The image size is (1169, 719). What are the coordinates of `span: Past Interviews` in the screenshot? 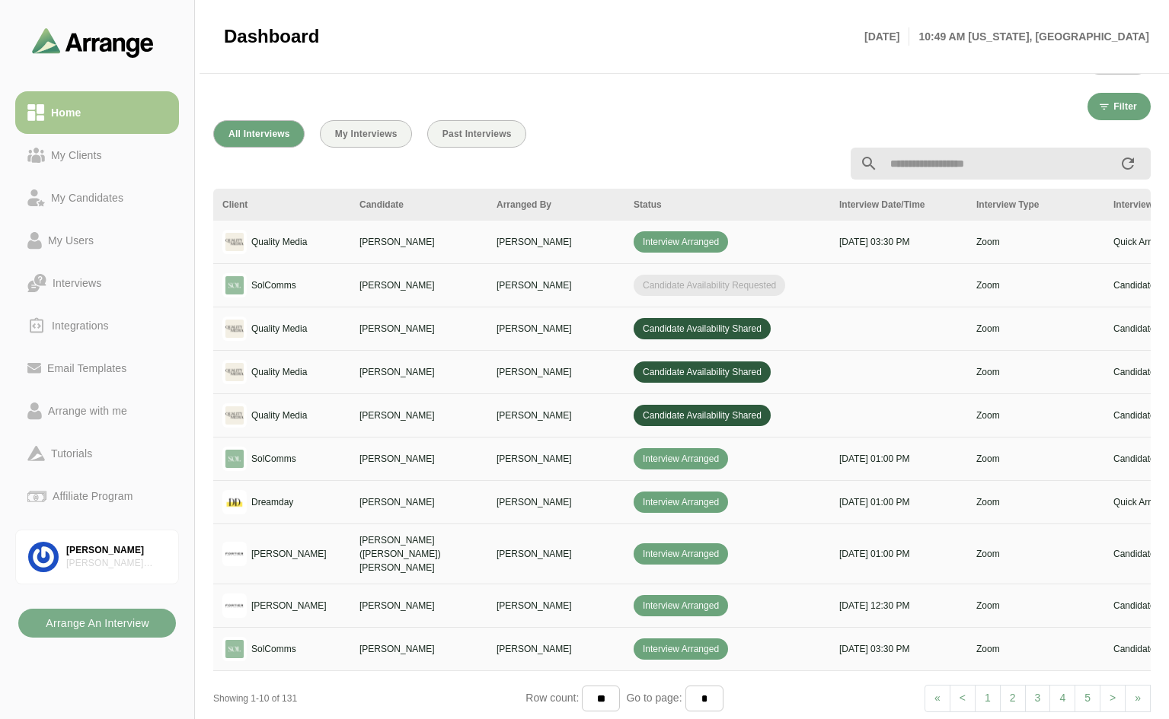 It's located at (477, 134).